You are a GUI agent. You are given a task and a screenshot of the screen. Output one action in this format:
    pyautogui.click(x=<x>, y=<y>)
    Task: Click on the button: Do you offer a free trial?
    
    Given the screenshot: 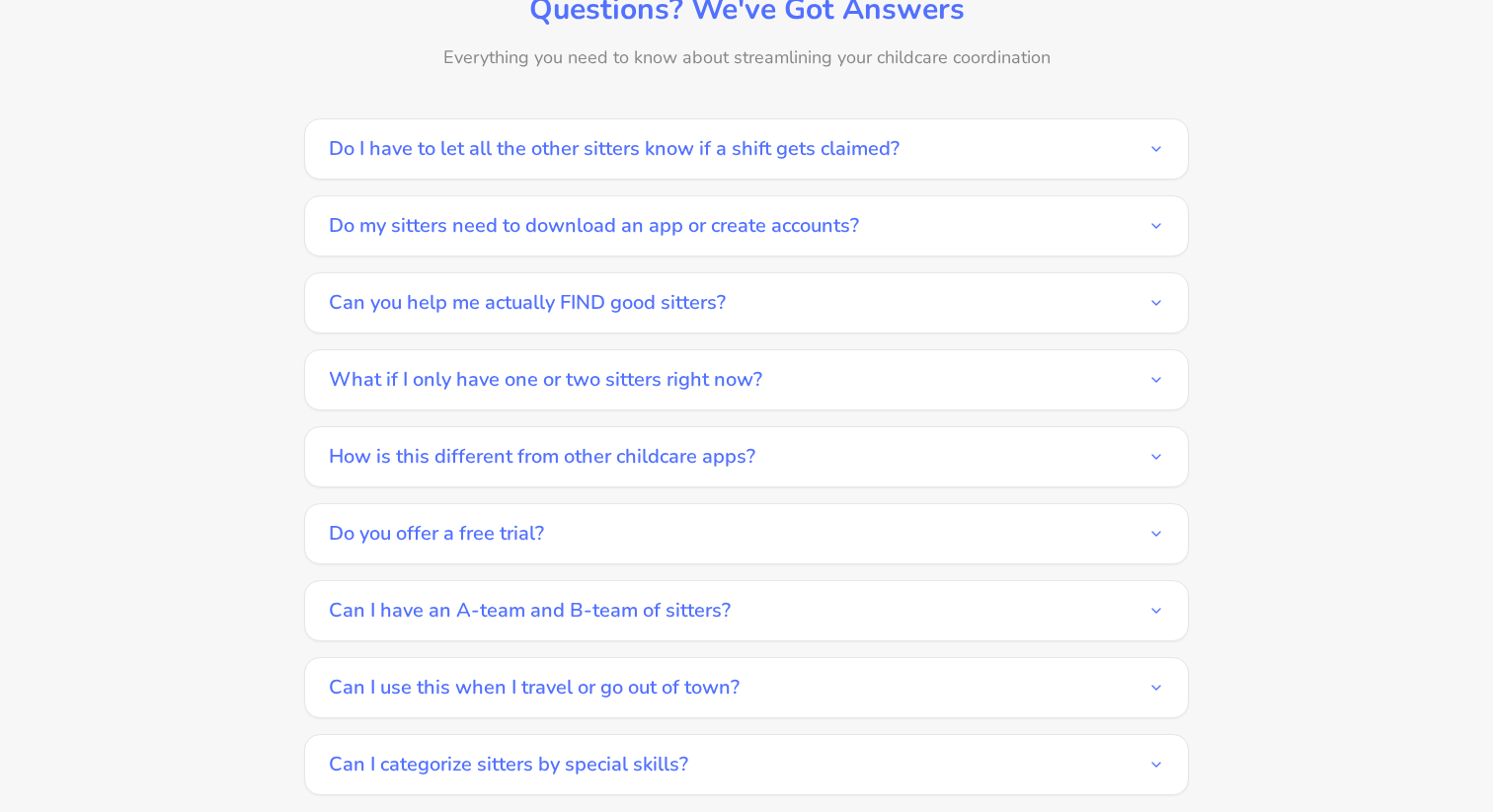 What is the action you would take?
    pyautogui.click(x=747, y=534)
    